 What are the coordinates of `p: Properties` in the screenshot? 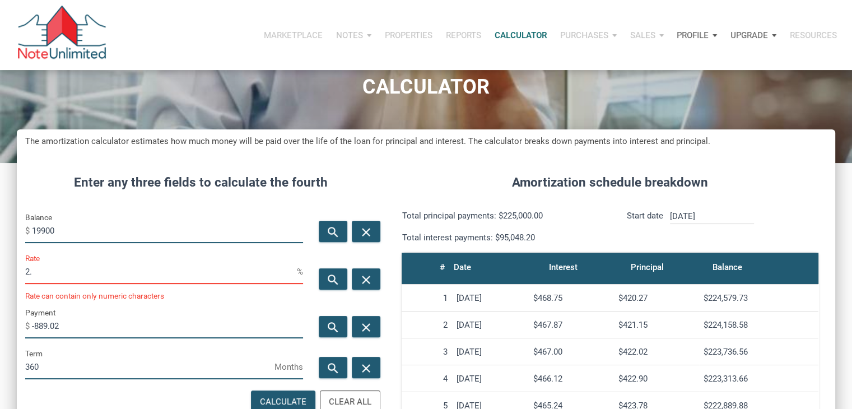 It's located at (409, 35).